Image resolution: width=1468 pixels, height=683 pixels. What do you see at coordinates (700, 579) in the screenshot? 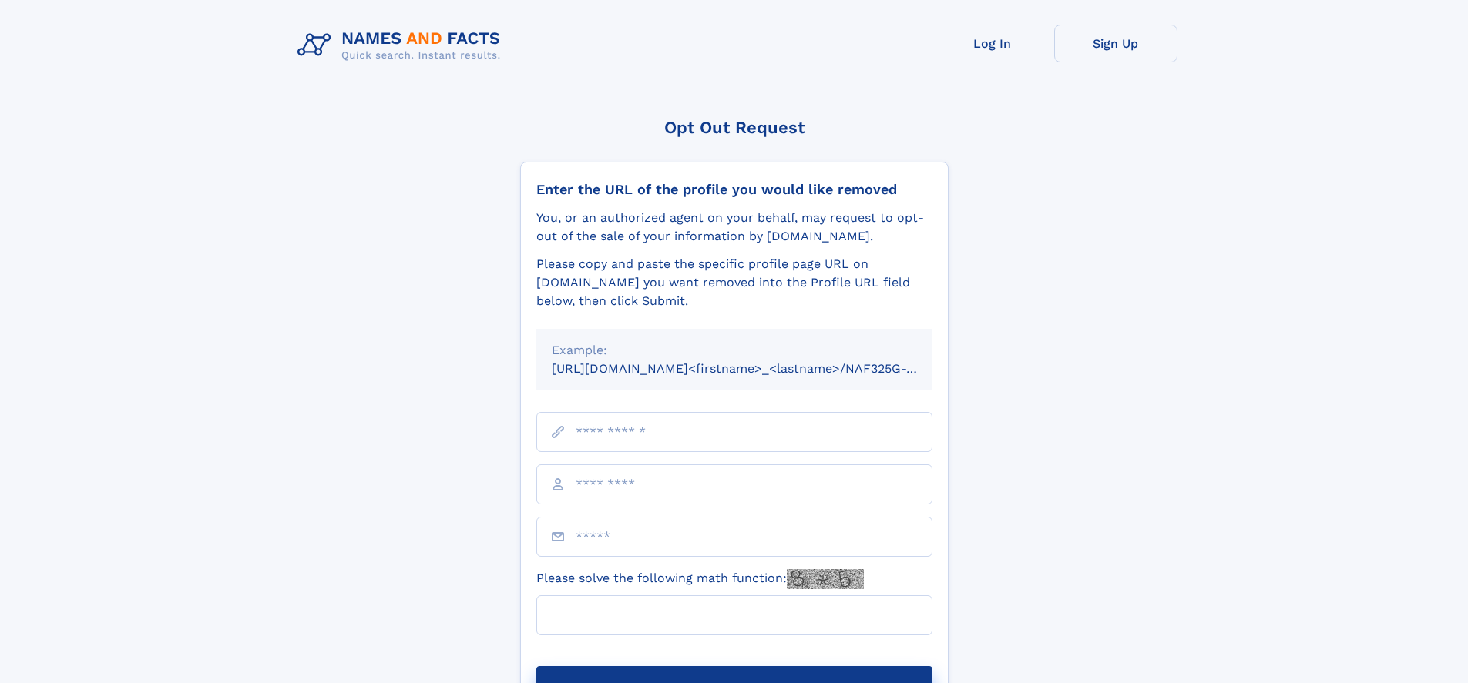
I see `label: Please solve the following math function:` at bounding box center [700, 579].